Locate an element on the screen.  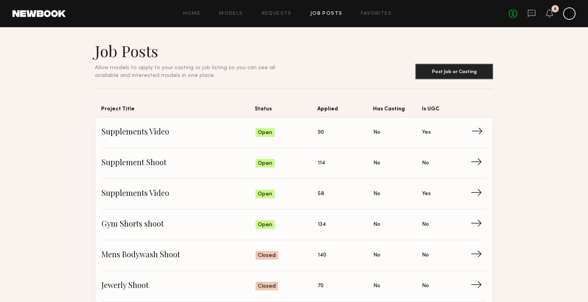
a: Supplement ShootOpen114NoNo→ is located at coordinates (294, 163).